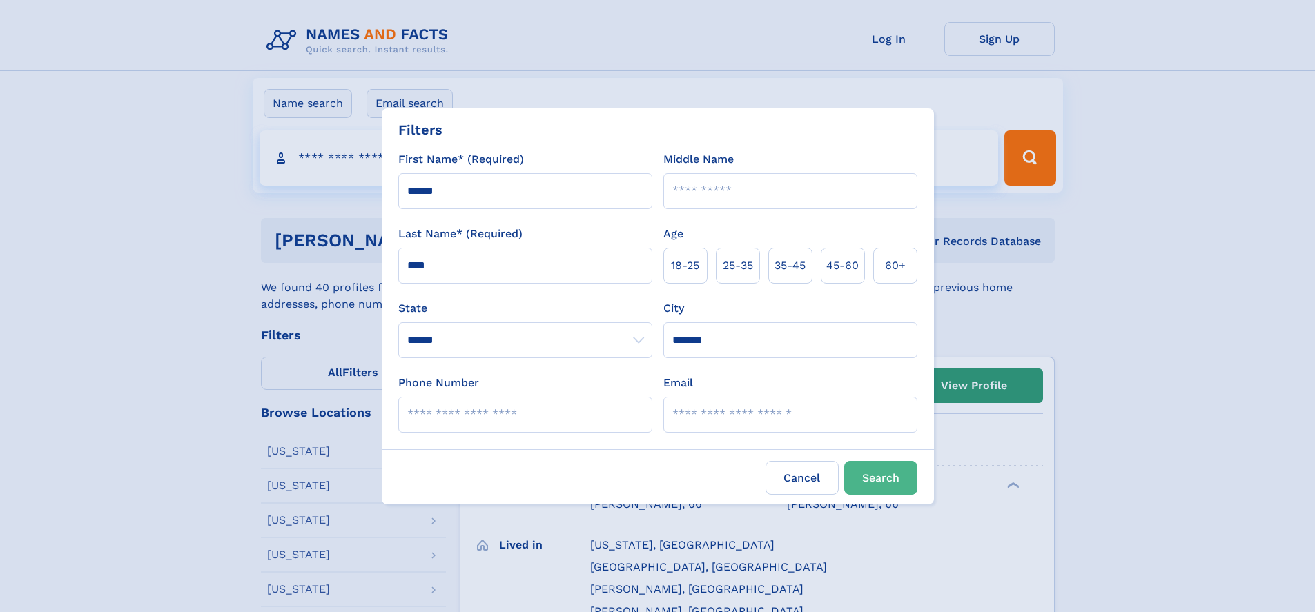 Image resolution: width=1315 pixels, height=612 pixels. What do you see at coordinates (420, 130) in the screenshot?
I see `div: Filters` at bounding box center [420, 130].